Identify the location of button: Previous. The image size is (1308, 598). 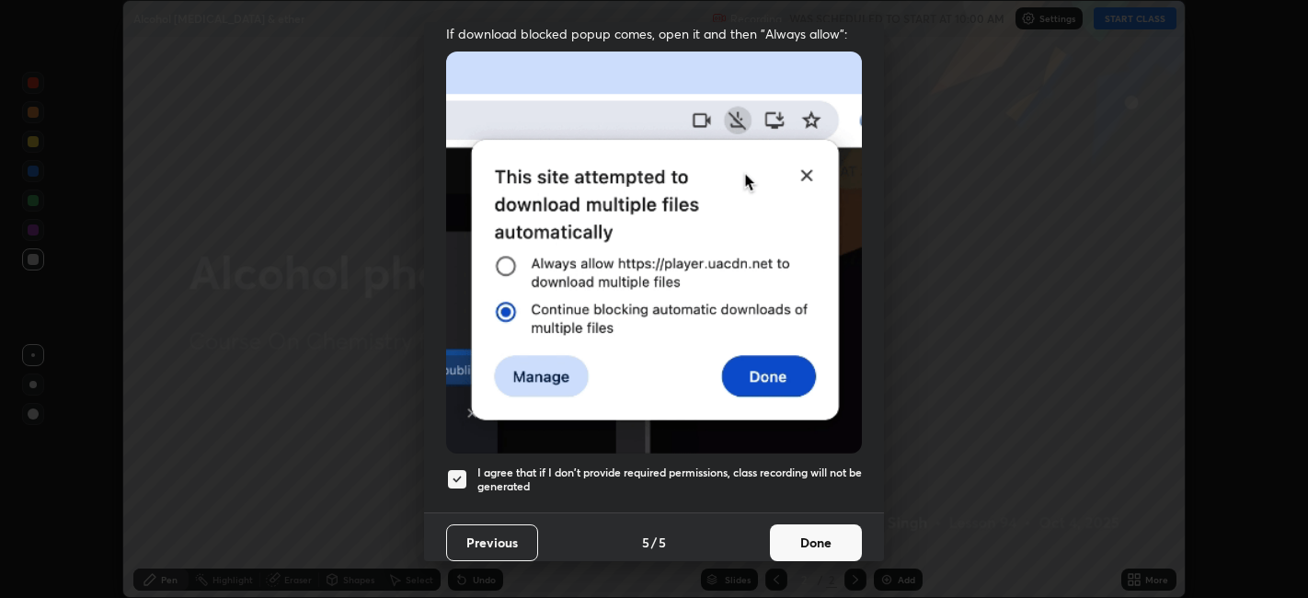
(492, 543).